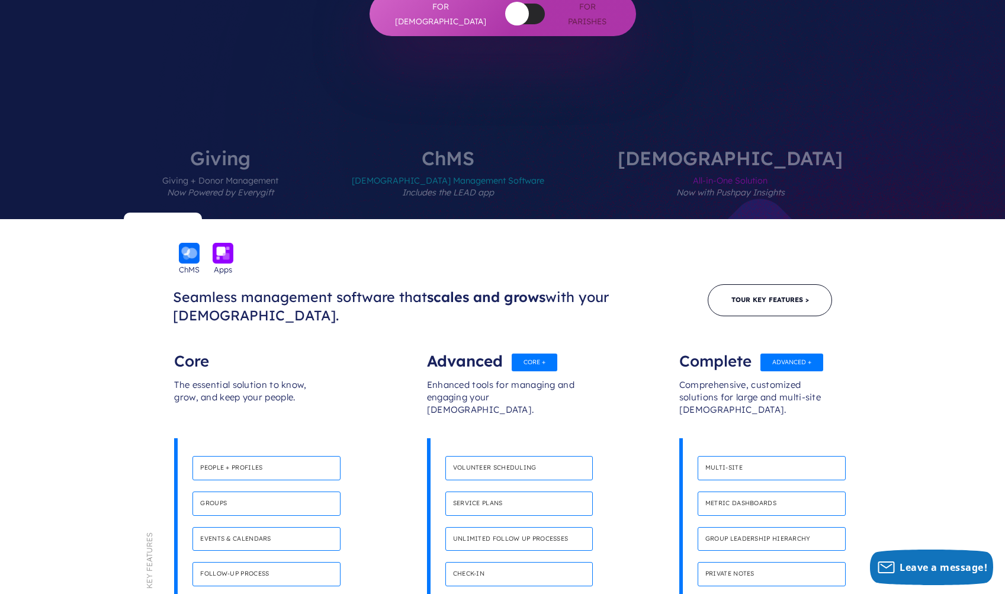 The image size is (1005, 594). Describe the element at coordinates (266, 539) in the screenshot. I see `h4: Events & calendars` at that location.